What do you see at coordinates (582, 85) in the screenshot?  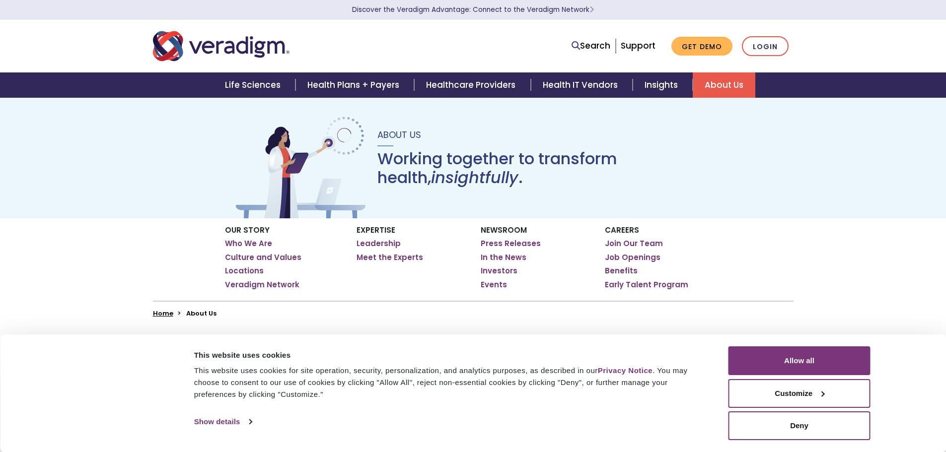 I see `a: Health IT Vendors` at bounding box center [582, 85].